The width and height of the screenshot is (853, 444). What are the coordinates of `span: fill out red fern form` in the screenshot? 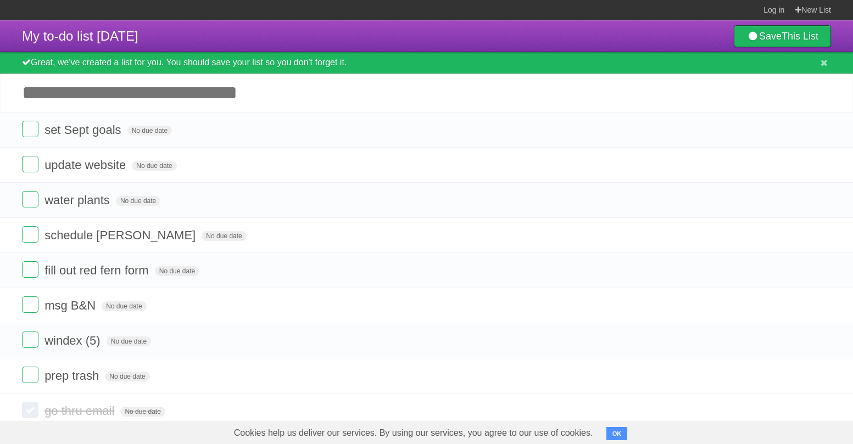 It's located at (98, 270).